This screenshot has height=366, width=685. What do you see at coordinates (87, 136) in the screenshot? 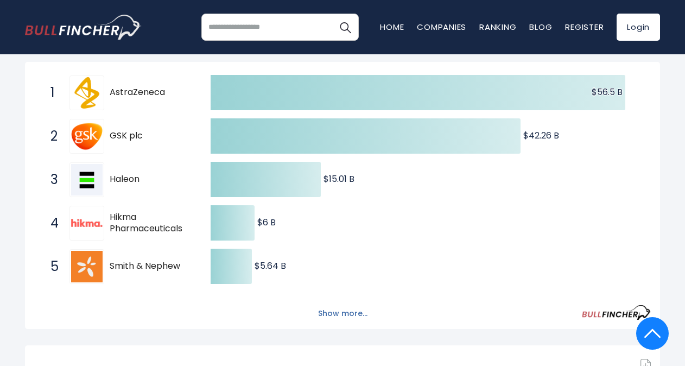
I see `img: GSK plc` at bounding box center [87, 136].